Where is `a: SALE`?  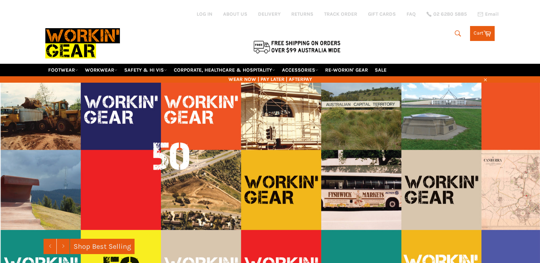
a: SALE is located at coordinates (380, 70).